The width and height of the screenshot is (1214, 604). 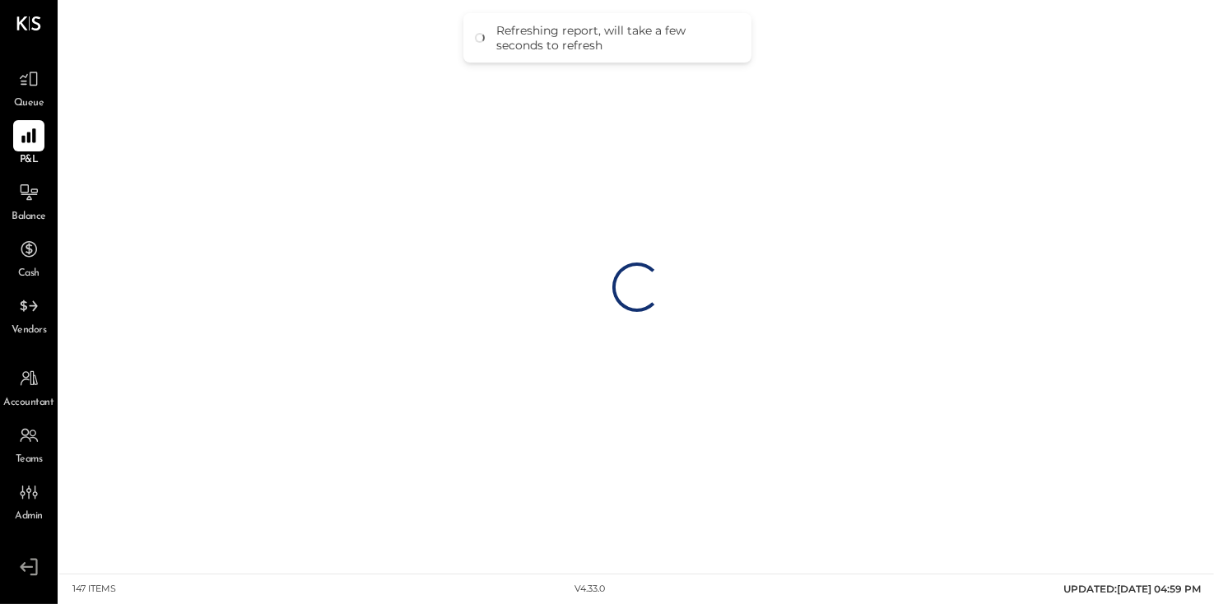 What do you see at coordinates (29, 460) in the screenshot?
I see `span: Teams` at bounding box center [29, 460].